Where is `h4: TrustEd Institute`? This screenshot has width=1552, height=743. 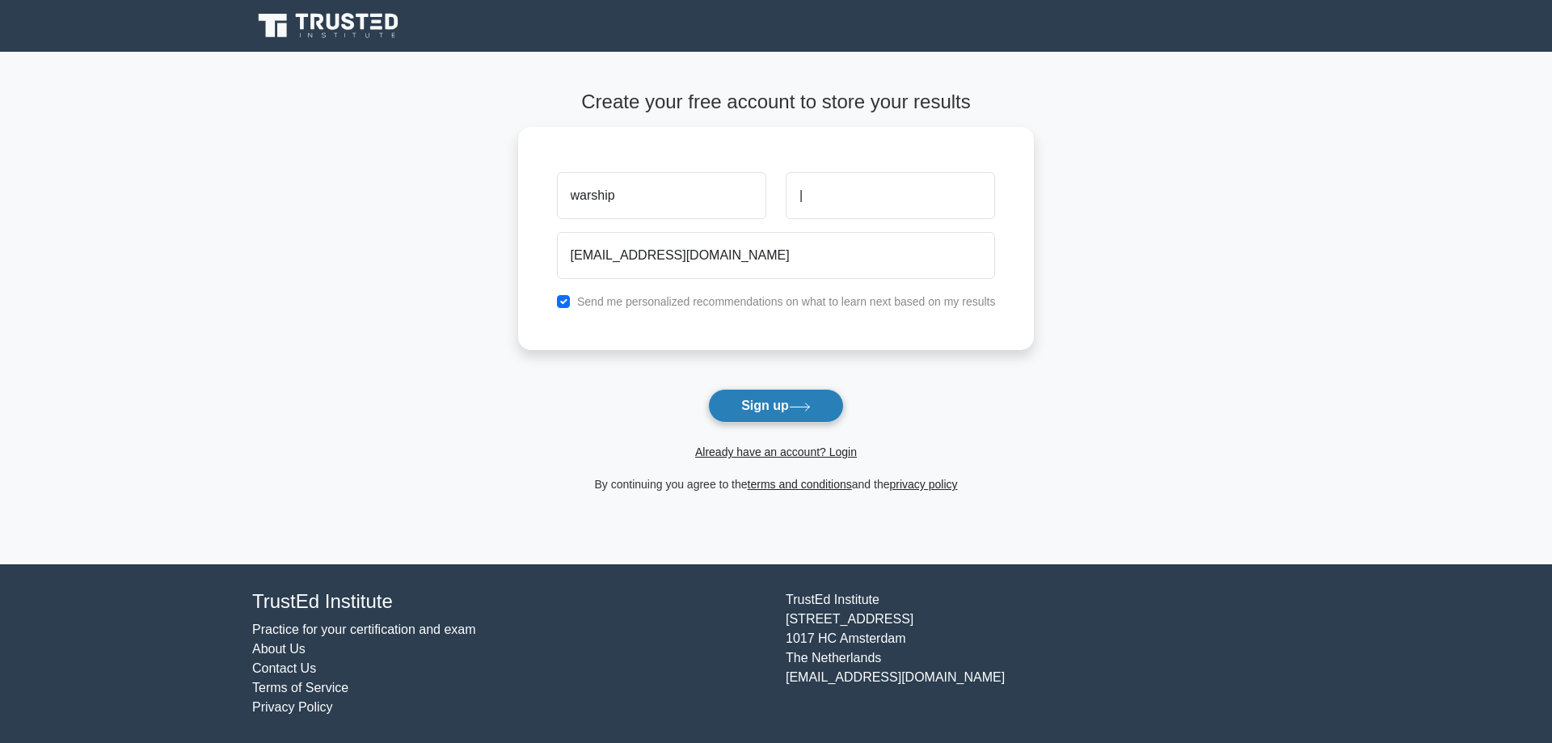
h4: TrustEd Institute is located at coordinates (509, 601).